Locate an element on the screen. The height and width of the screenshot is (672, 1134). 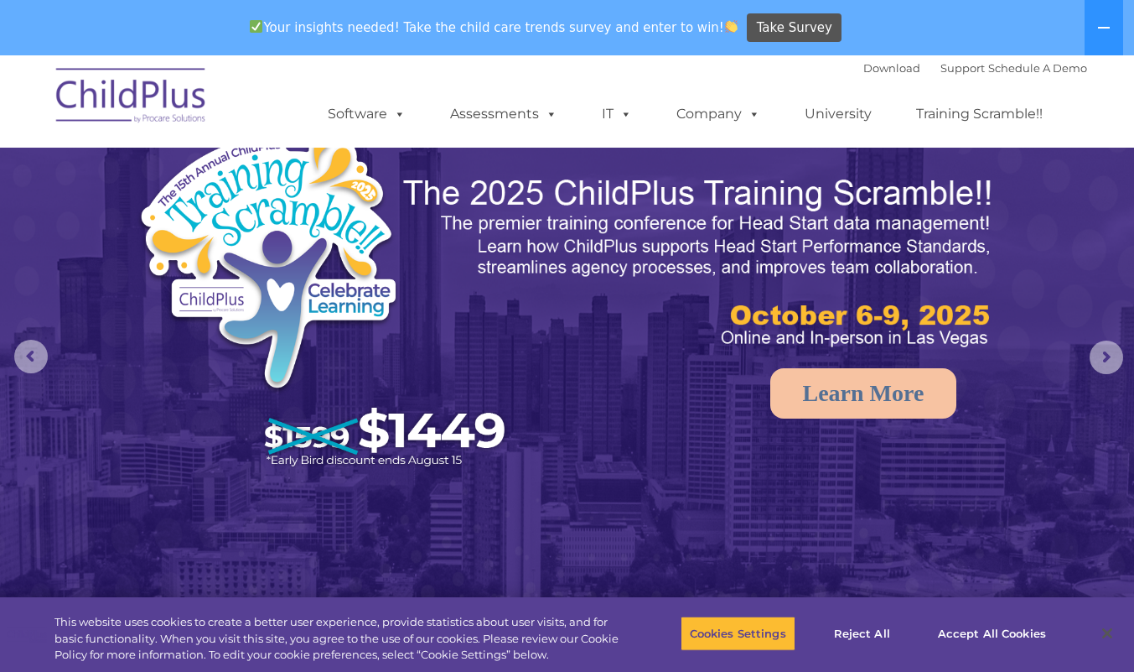
a: IT is located at coordinates (617, 114).